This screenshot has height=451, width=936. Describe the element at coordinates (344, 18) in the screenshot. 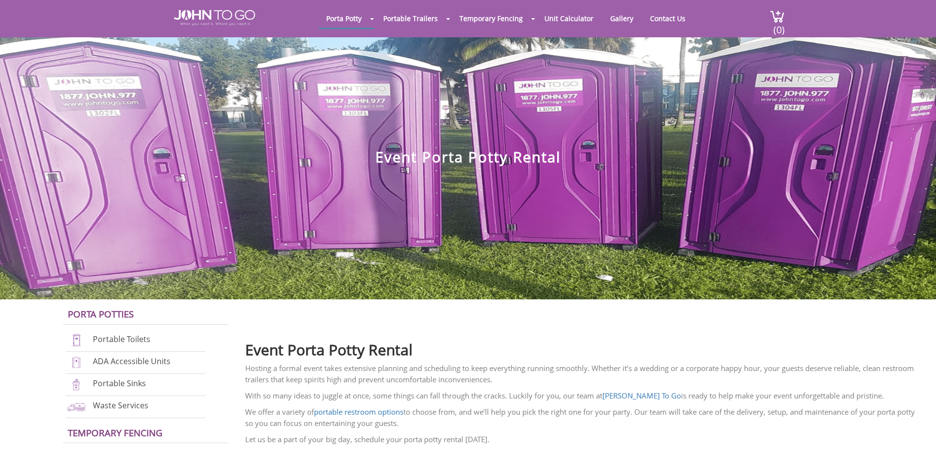

I see `a: Porta Potty` at that location.